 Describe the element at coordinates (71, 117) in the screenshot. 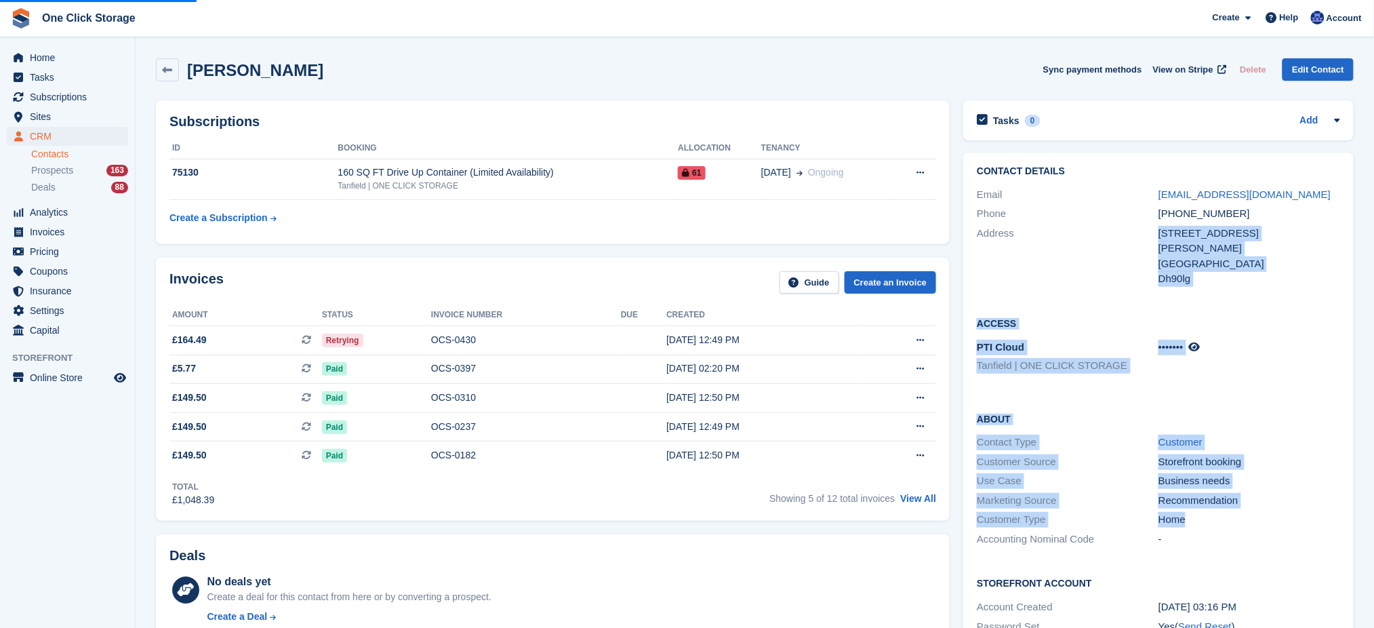

I see `span: Sites` at that location.